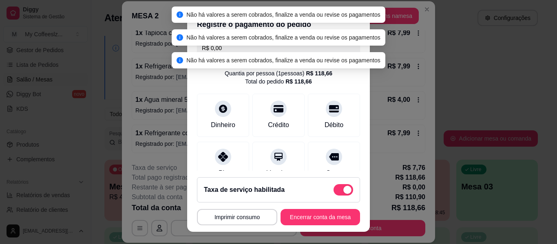  What do you see at coordinates (334, 173) in the screenshot?
I see `div: Outro` at bounding box center [334, 173].